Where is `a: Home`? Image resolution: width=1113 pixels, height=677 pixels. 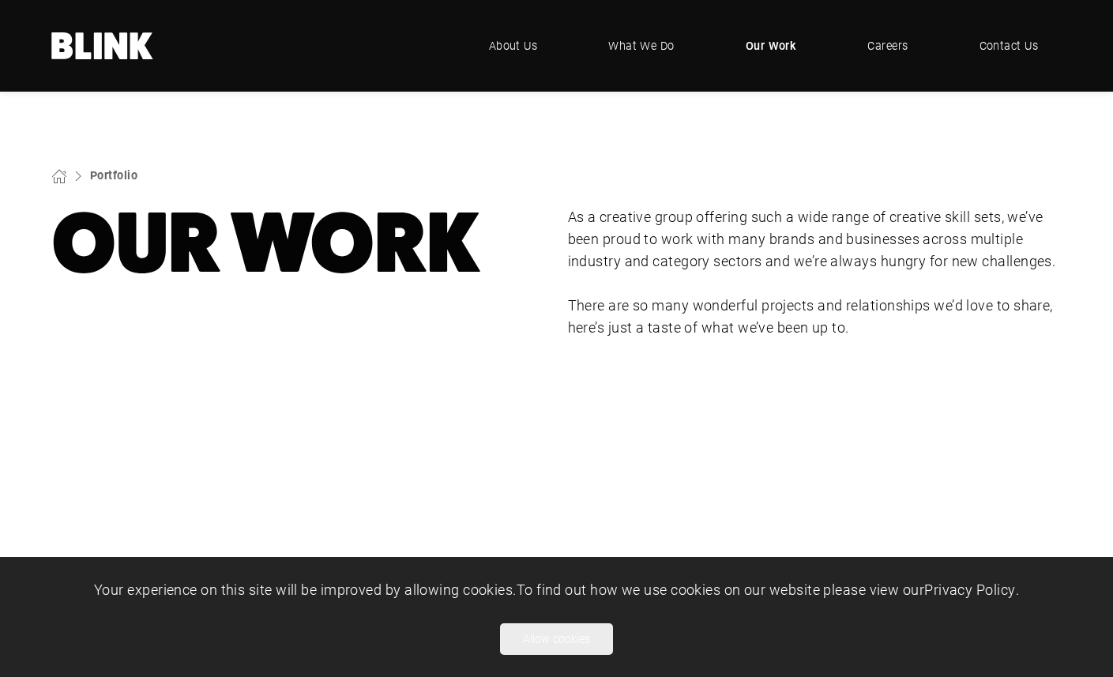 a: Home is located at coordinates (103, 46).